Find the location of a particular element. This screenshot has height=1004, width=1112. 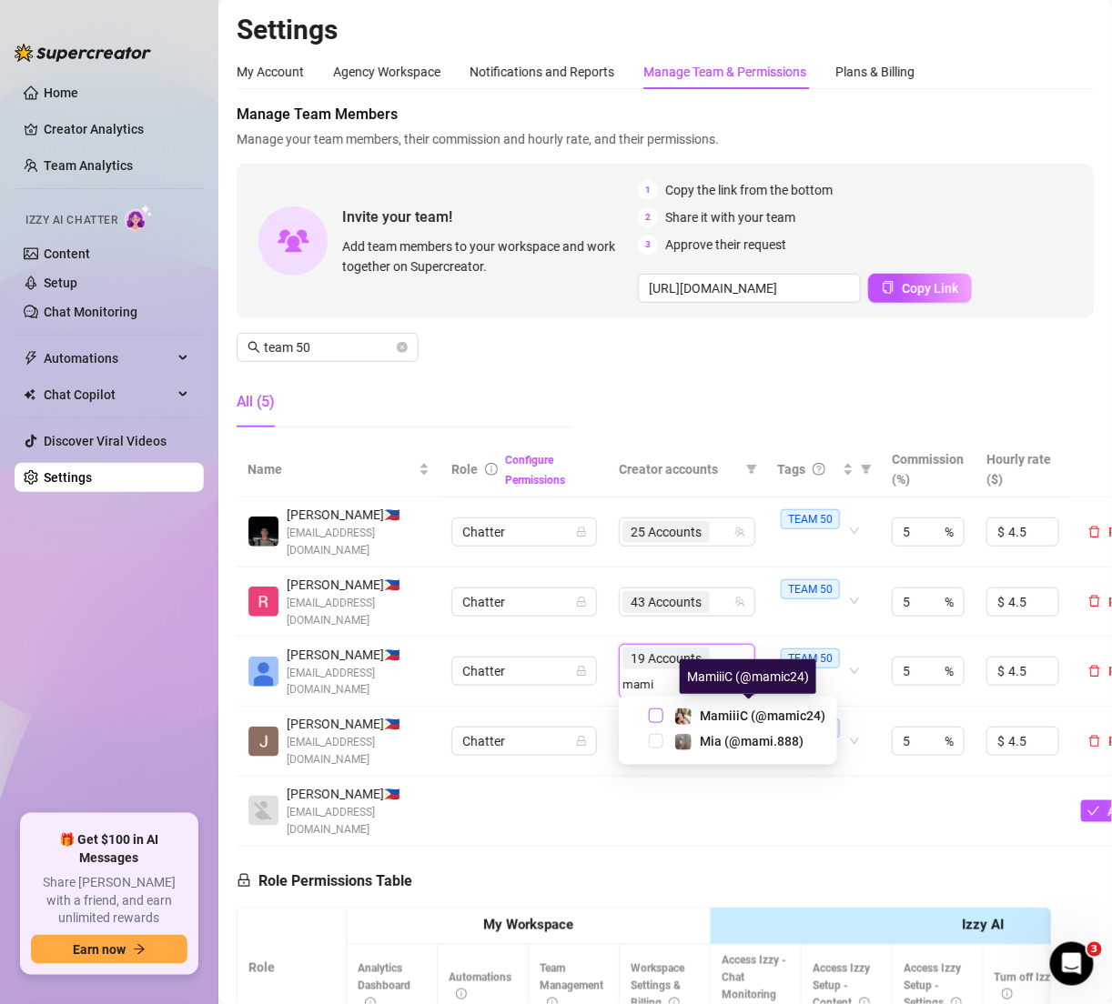

span: MamiiiC (@mamic24) is located at coordinates (762, 716).